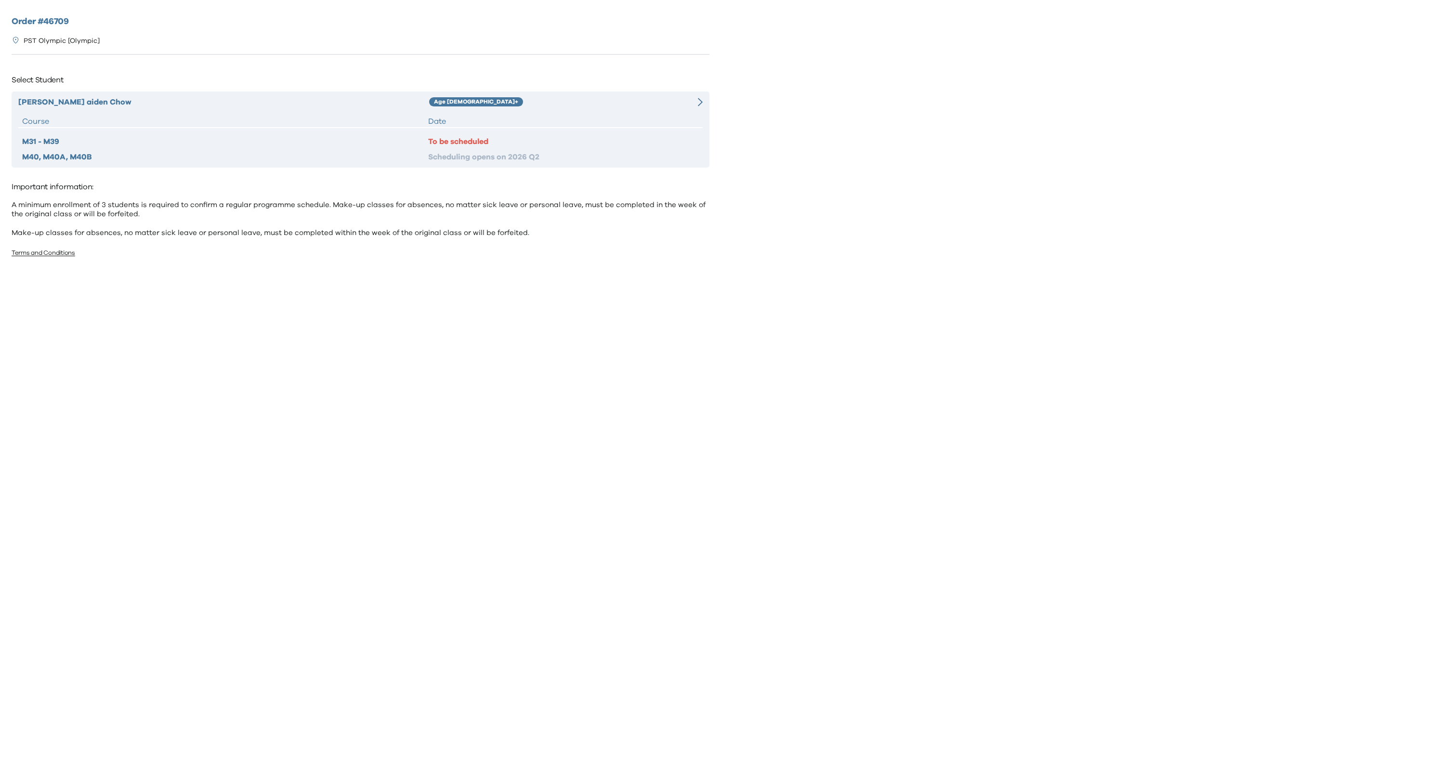 This screenshot has width=1442, height=784. What do you see at coordinates (563, 121) in the screenshot?
I see `div: Date` at bounding box center [563, 121].